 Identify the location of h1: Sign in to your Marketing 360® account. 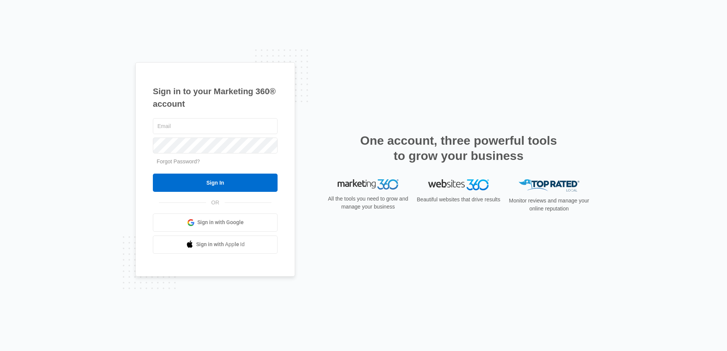
(215, 98).